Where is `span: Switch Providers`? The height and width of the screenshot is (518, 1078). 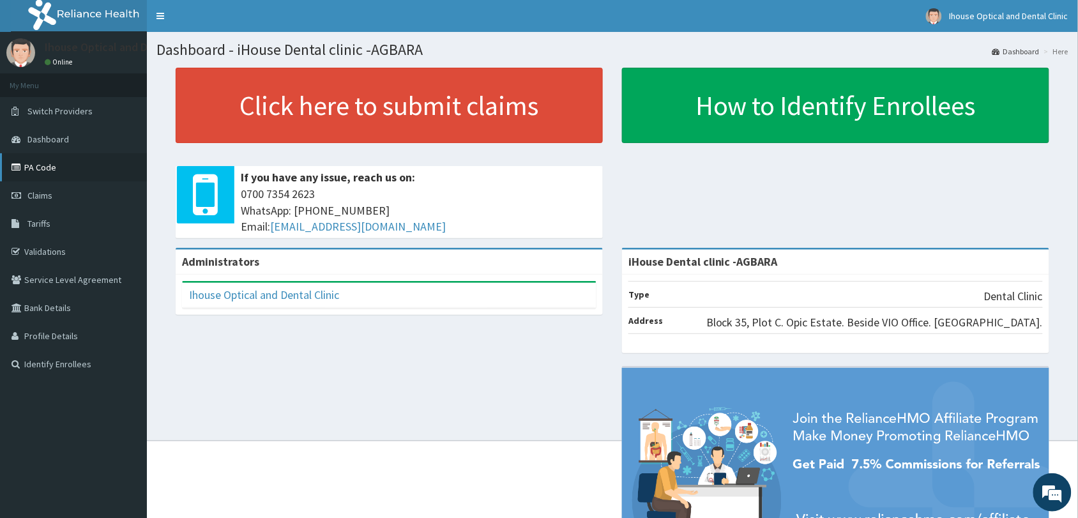
span: Switch Providers is located at coordinates (60, 111).